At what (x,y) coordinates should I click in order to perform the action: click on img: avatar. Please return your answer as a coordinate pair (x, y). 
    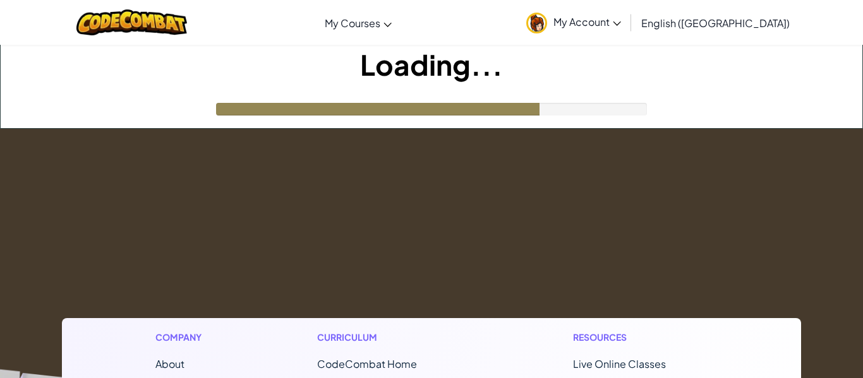
    Looking at the image, I should click on (536, 23).